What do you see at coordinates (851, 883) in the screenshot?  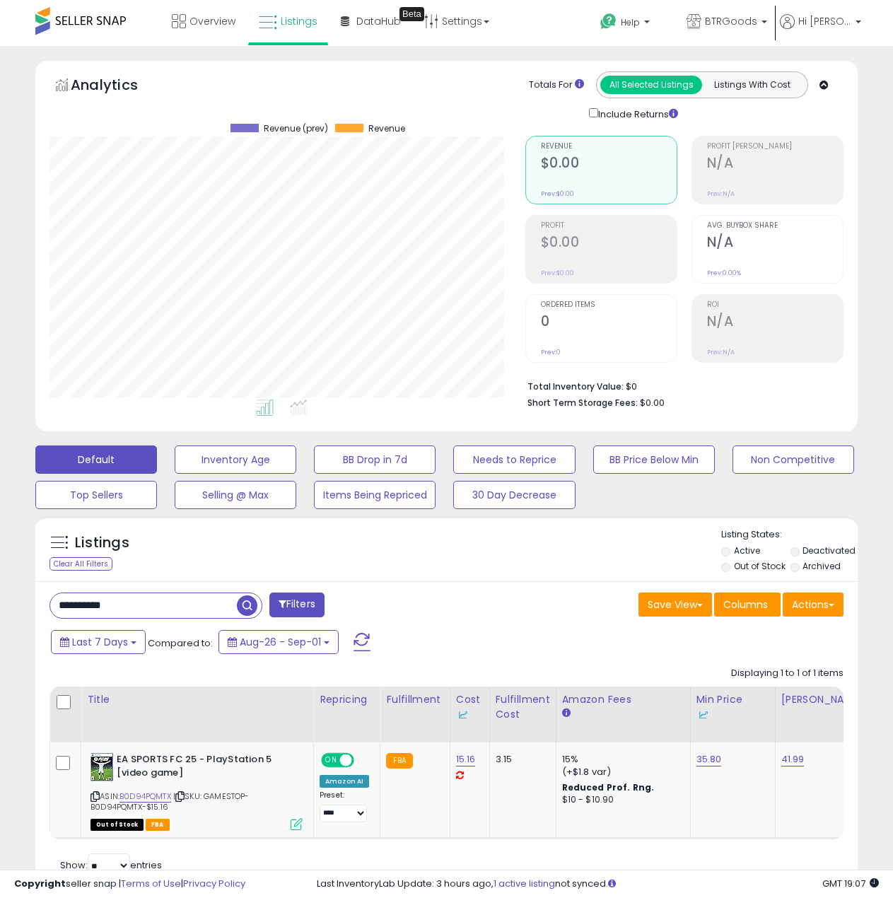 I see `span: 2025-09-9 19:07 GMT` at bounding box center [851, 883].